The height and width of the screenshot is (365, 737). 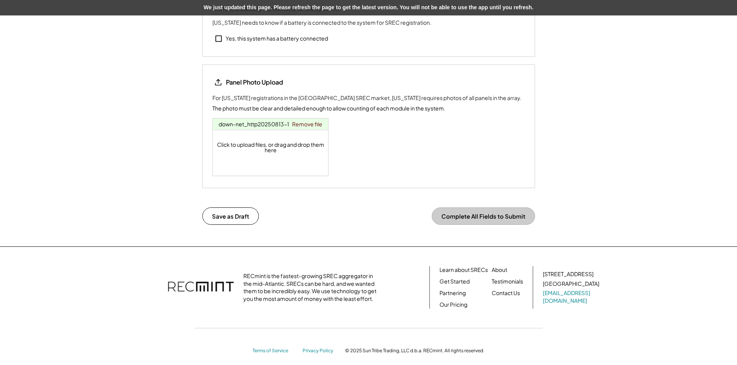 I want to click on a: Testimonials, so click(x=507, y=282).